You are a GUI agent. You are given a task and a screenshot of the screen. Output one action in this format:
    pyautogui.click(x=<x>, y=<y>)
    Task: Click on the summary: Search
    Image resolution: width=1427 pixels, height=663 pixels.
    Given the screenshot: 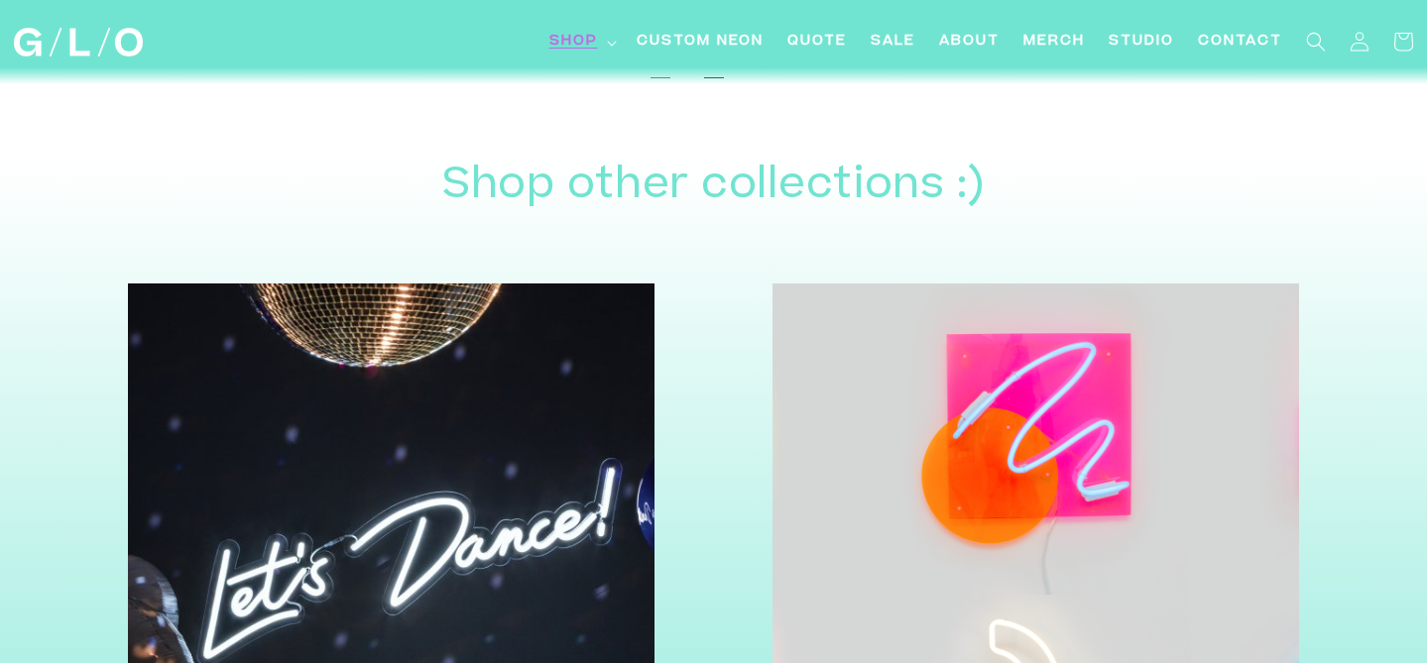 What is the action you would take?
    pyautogui.click(x=1316, y=42)
    